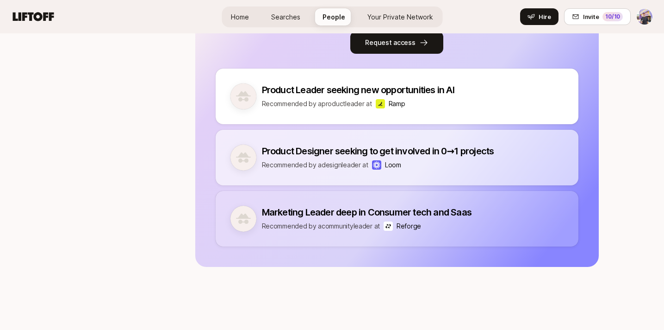 The image size is (664, 330). Describe the element at coordinates (645, 17) in the screenshot. I see `img: Andrew Nesi` at that location.